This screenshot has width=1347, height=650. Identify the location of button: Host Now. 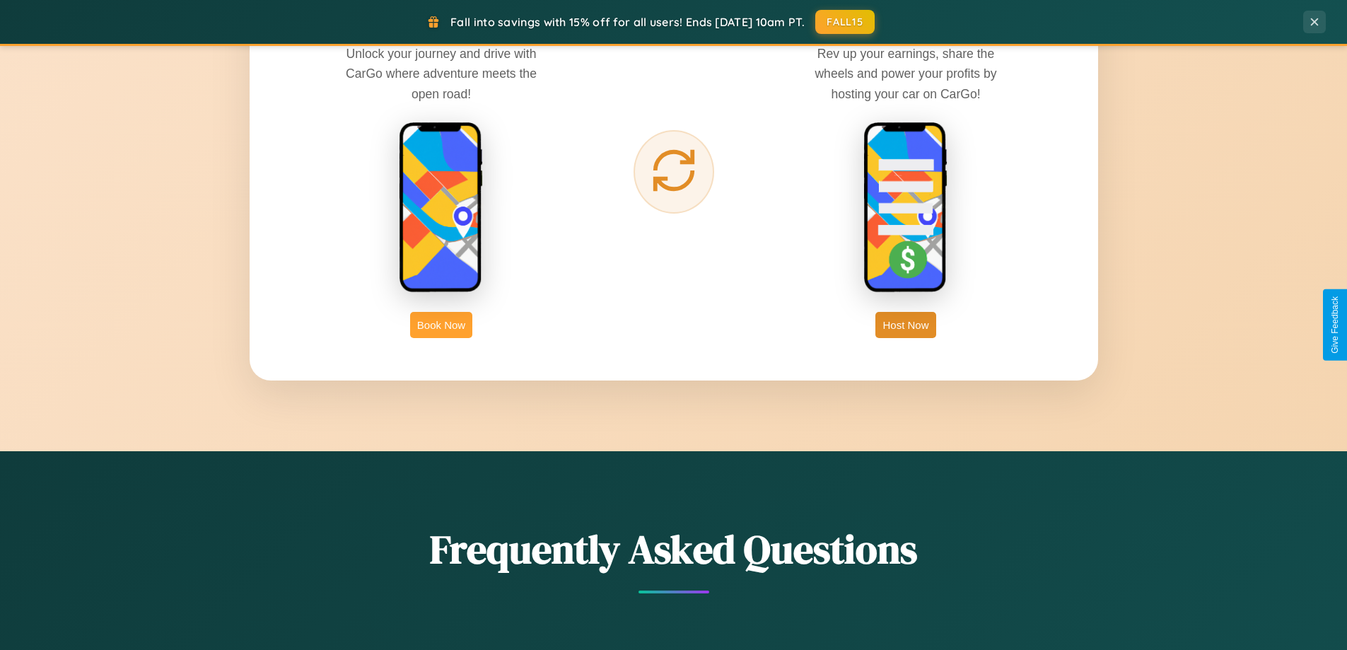
(905, 324).